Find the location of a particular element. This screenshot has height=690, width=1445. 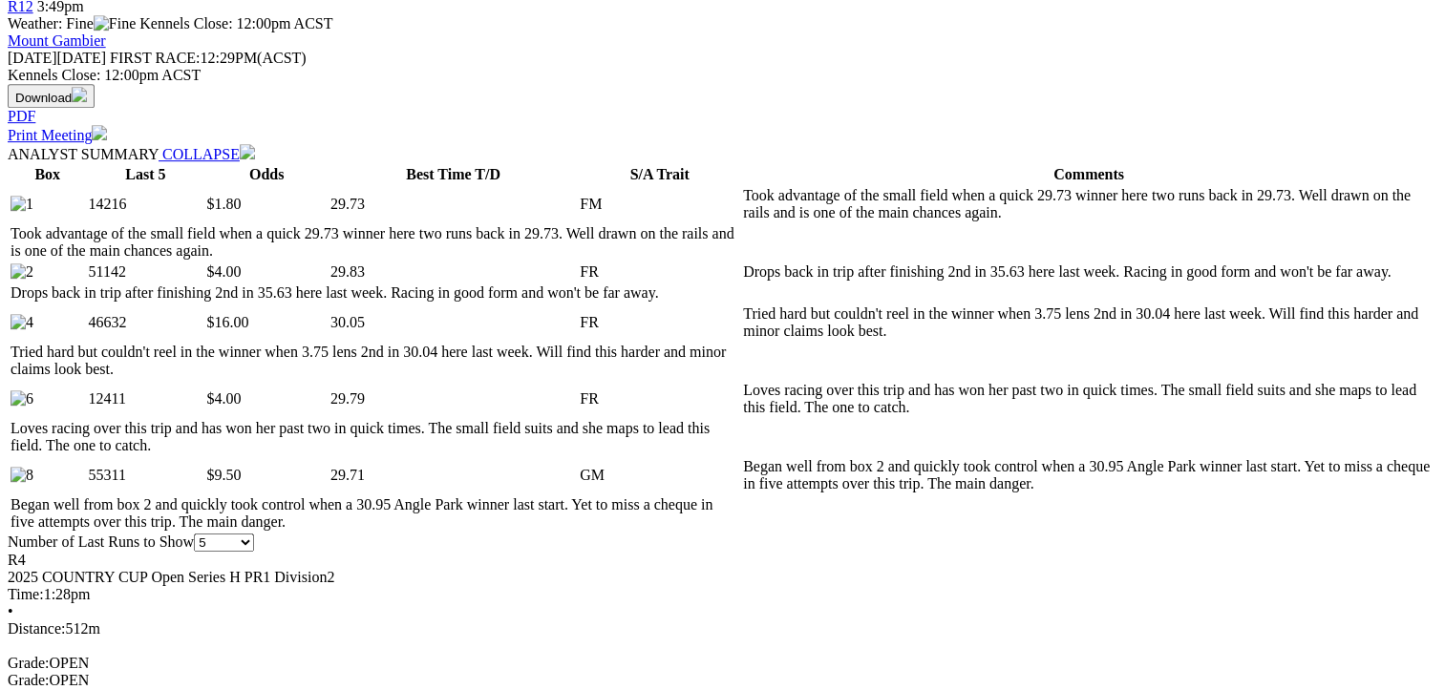

td: 29.71 is located at coordinates (453, 476).